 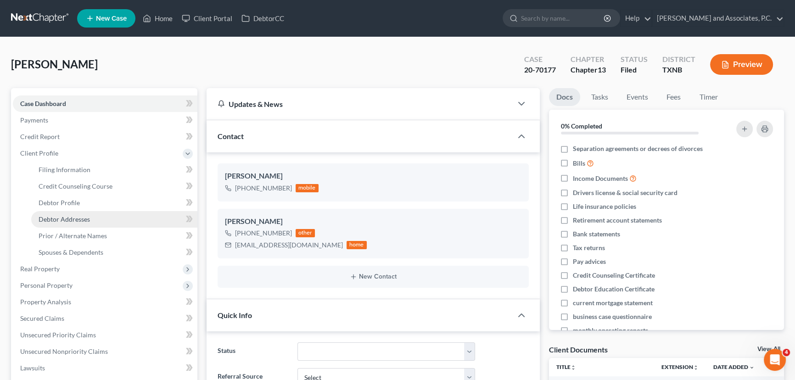 I want to click on a: Payments, so click(x=105, y=120).